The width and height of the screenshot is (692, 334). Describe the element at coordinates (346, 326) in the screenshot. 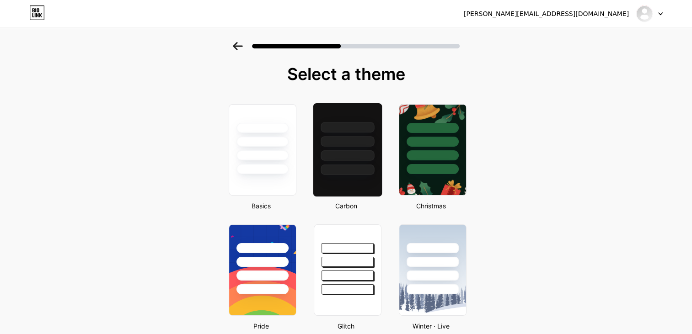

I see `div: Glitch` at that location.